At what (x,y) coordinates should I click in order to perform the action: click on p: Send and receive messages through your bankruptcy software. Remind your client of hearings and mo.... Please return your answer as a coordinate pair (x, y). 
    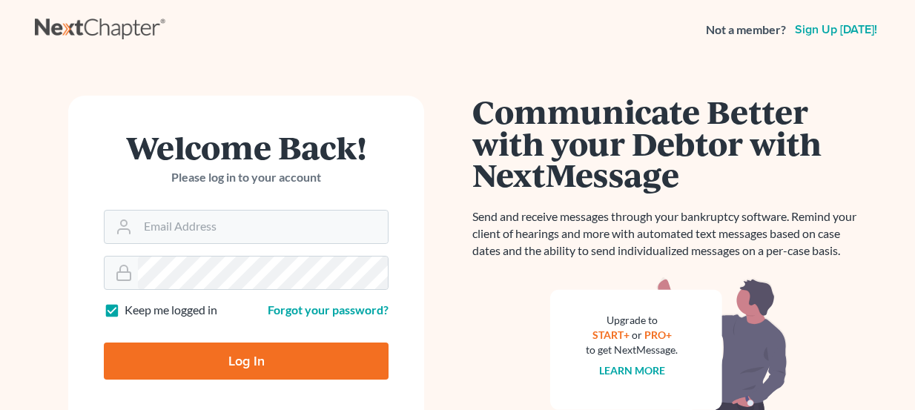
    Looking at the image, I should click on (669, 233).